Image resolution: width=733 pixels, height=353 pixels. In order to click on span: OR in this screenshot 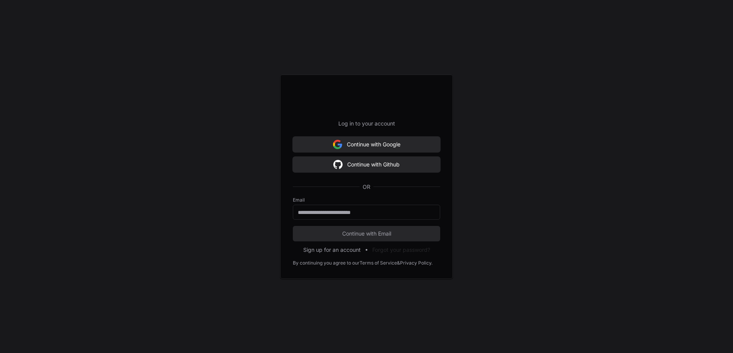, I will do `click(367, 187)`.